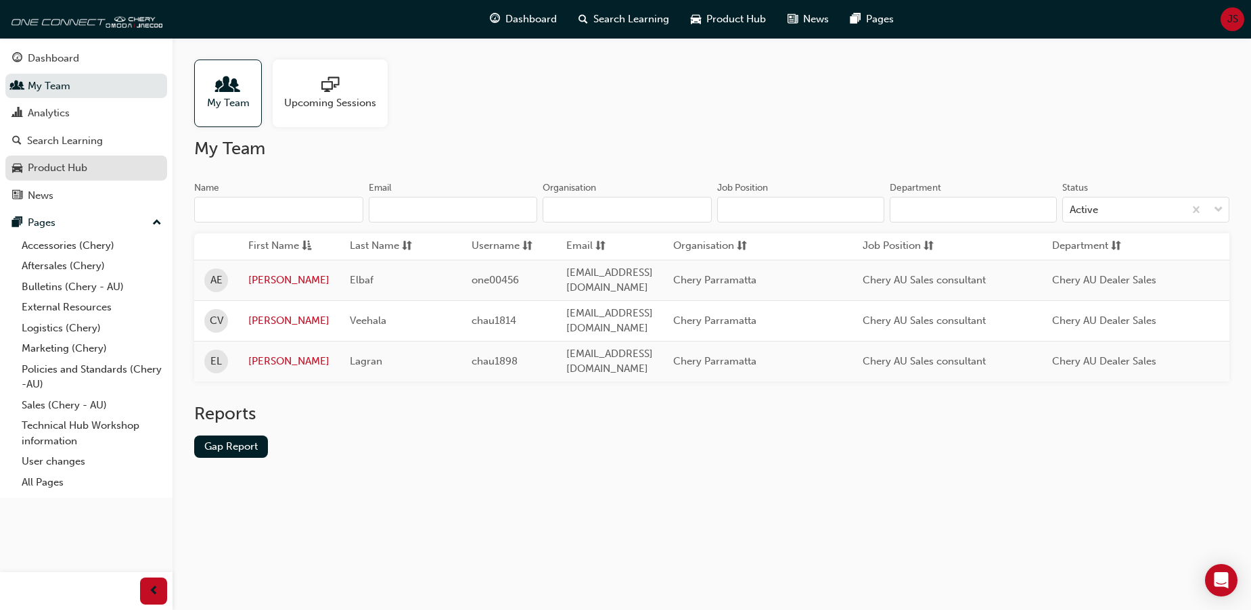  What do you see at coordinates (86, 168) in the screenshot?
I see `a: Product Hub` at bounding box center [86, 168].